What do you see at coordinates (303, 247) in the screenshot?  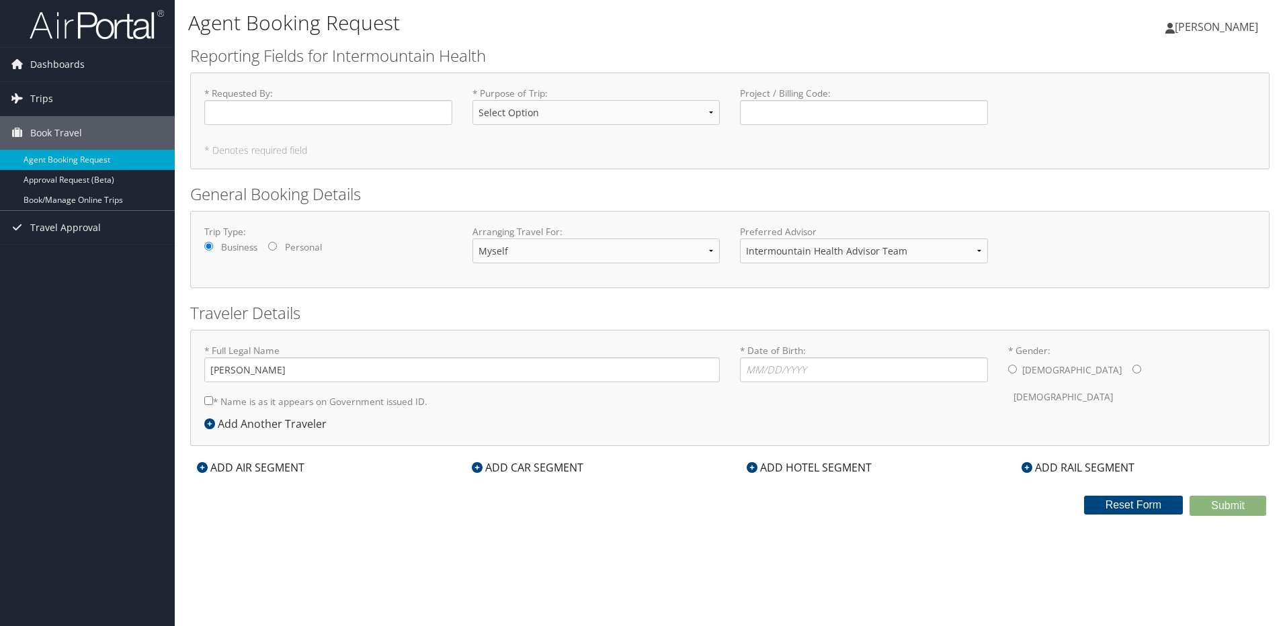 I see `label: Personal` at bounding box center [303, 247].